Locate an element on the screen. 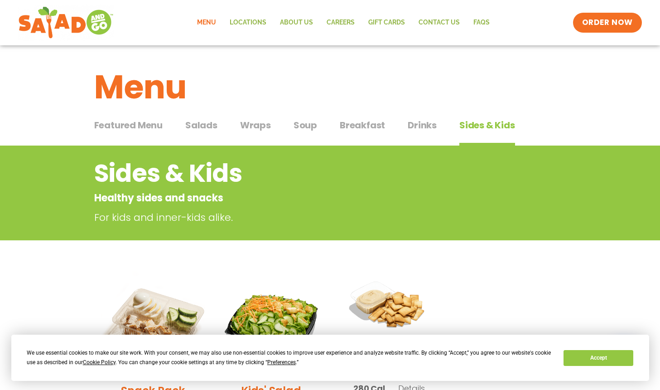 The width and height of the screenshot is (660, 390). a: About Us is located at coordinates (296, 23).